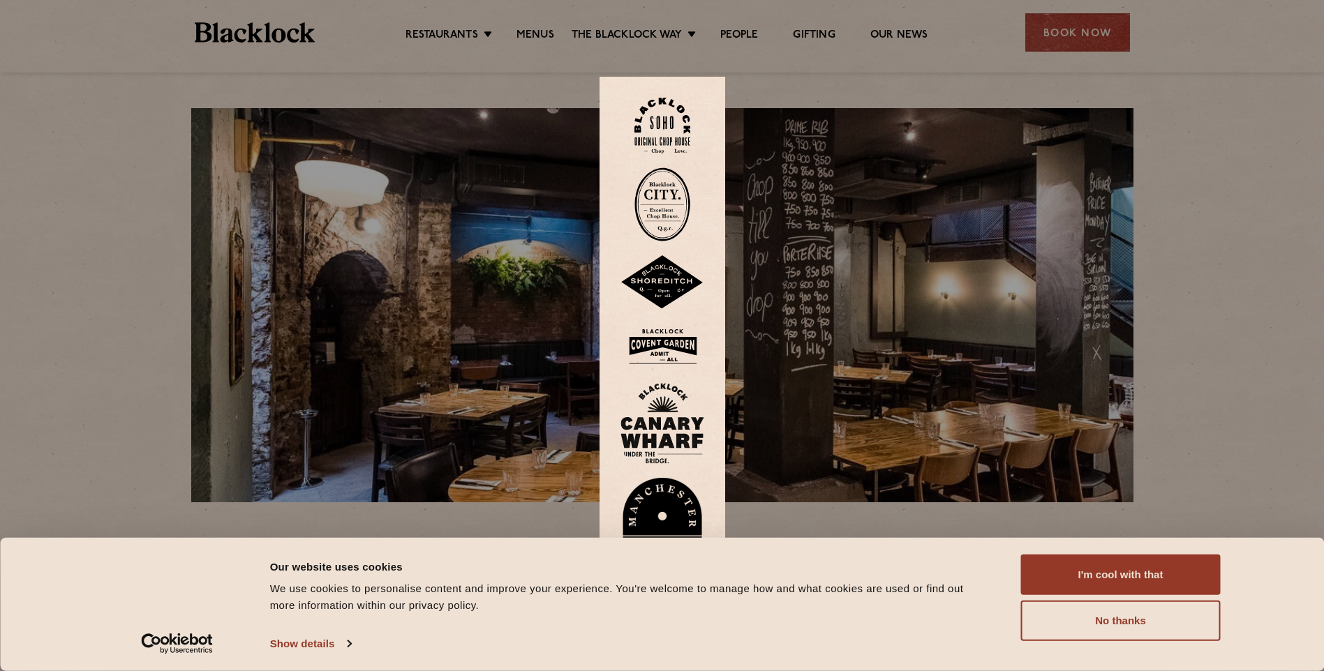 Image resolution: width=1324 pixels, height=671 pixels. Describe the element at coordinates (629, 567) in the screenshot. I see `div: Our website uses cookies` at that location.